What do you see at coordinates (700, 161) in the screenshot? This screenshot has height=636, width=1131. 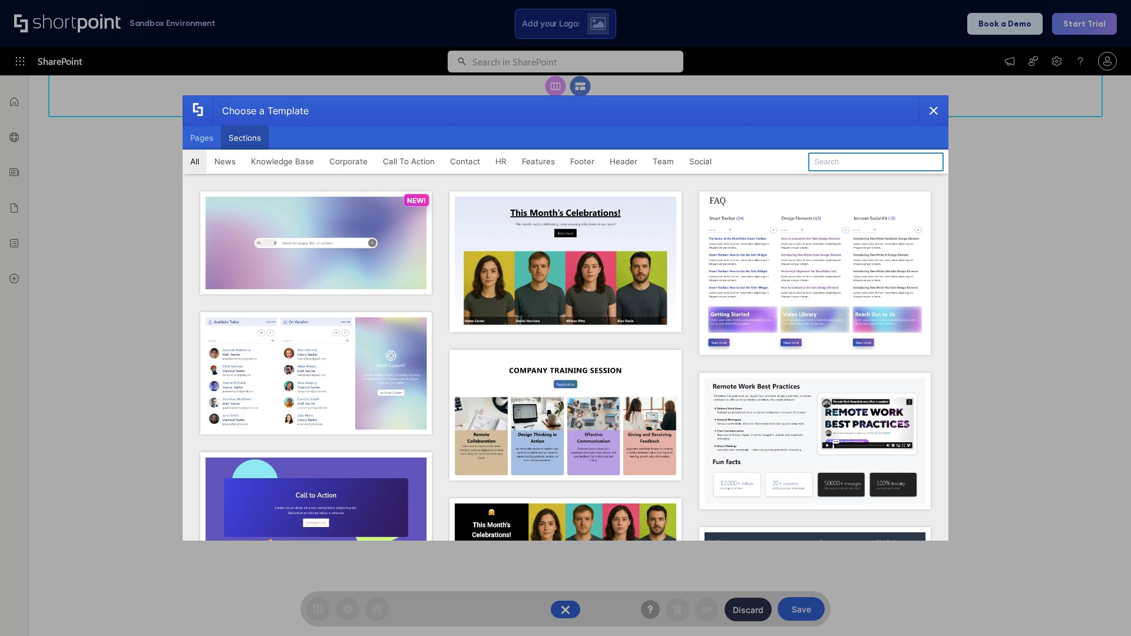 I see `button: Social` at bounding box center [700, 161].